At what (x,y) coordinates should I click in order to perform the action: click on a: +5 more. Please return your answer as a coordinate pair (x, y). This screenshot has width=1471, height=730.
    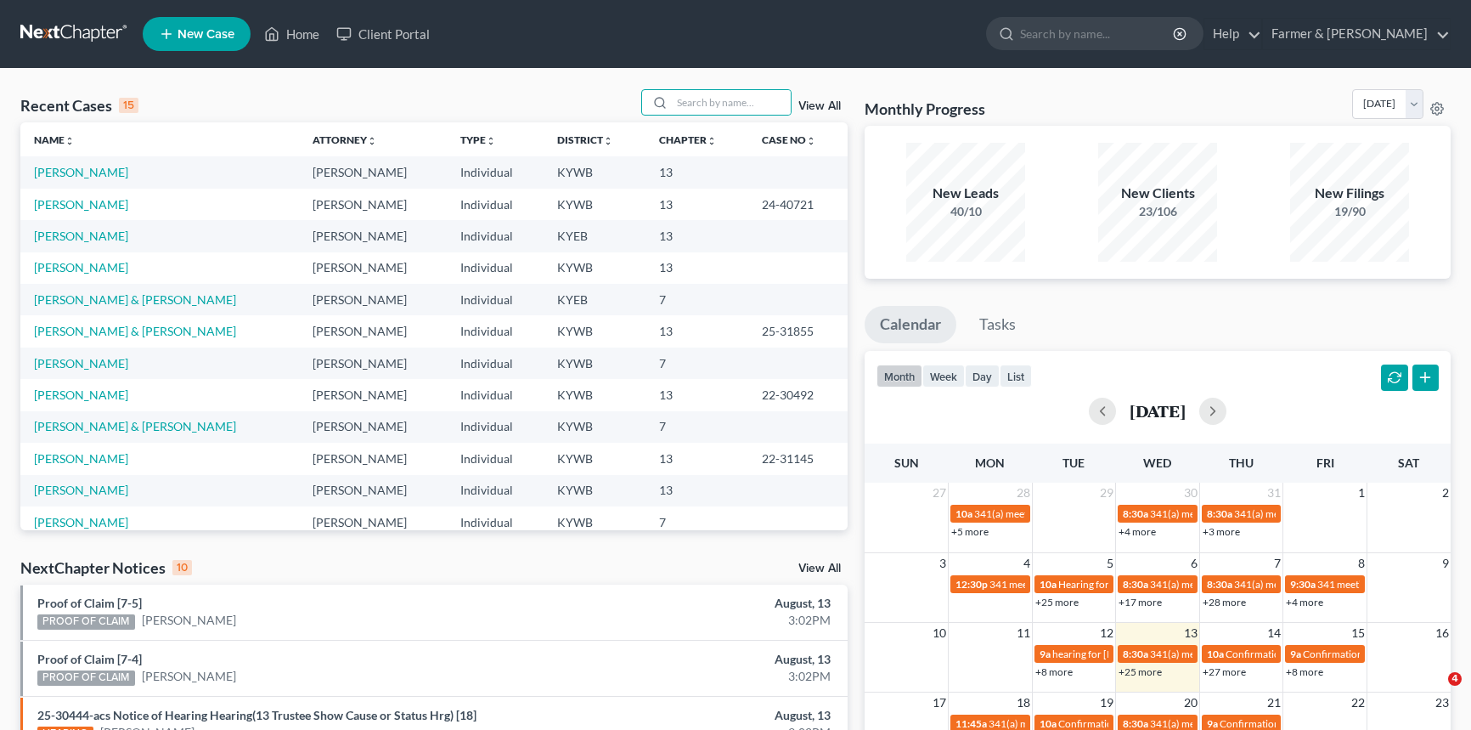
    Looking at the image, I should click on (970, 531).